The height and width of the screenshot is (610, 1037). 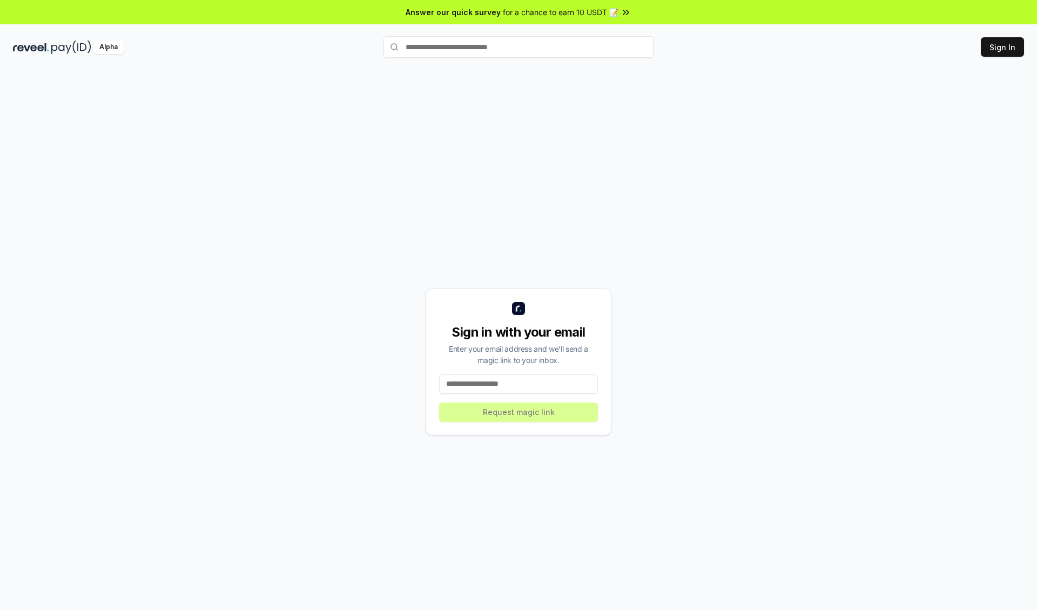 I want to click on button: Sign In, so click(x=1002, y=47).